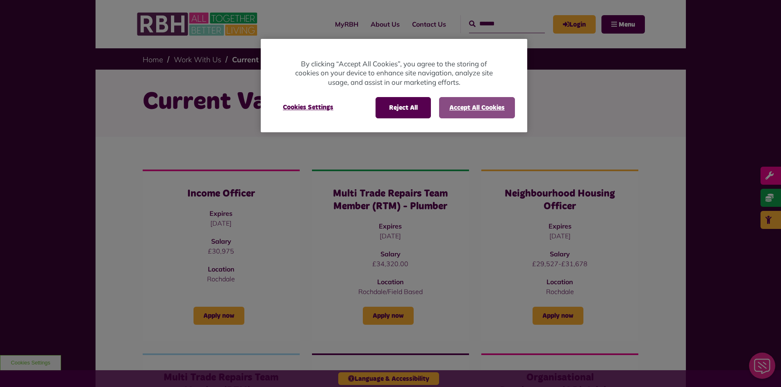 Image resolution: width=781 pixels, height=387 pixels. I want to click on button: Cookies Settings, so click(308, 107).